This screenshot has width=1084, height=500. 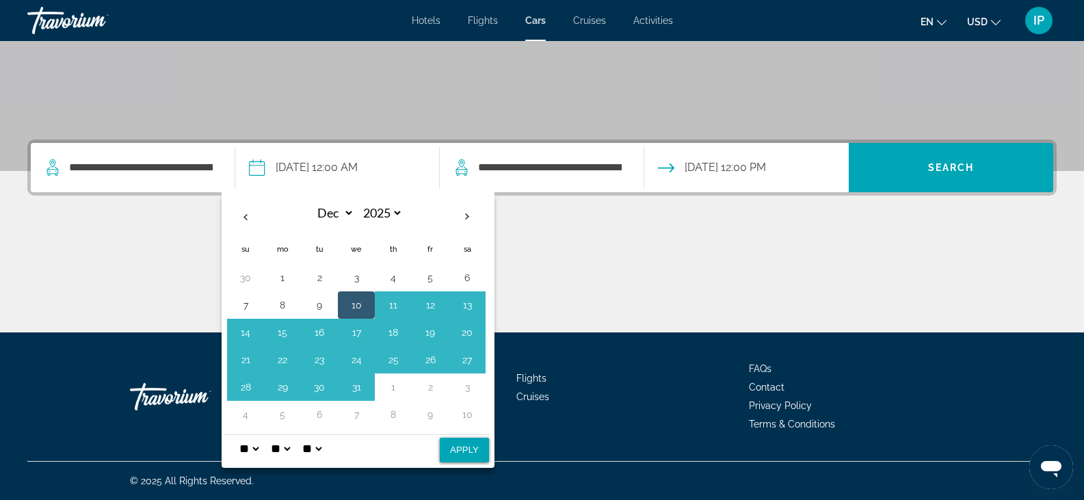 I want to click on button: Day 13, so click(x=467, y=305).